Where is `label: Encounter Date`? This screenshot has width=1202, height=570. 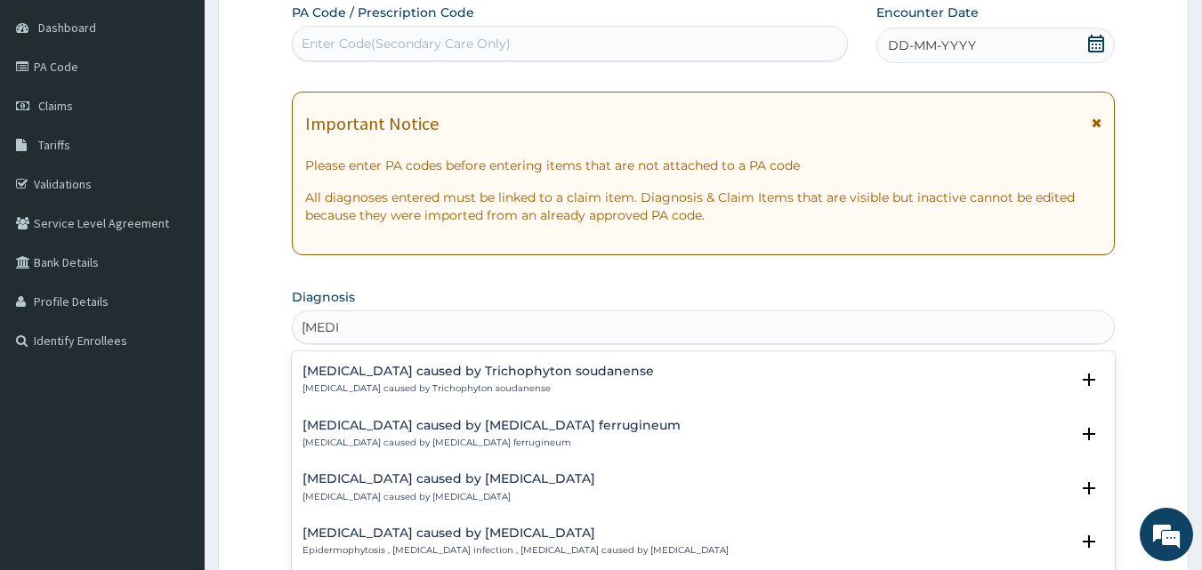 label: Encounter Date is located at coordinates (927, 12).